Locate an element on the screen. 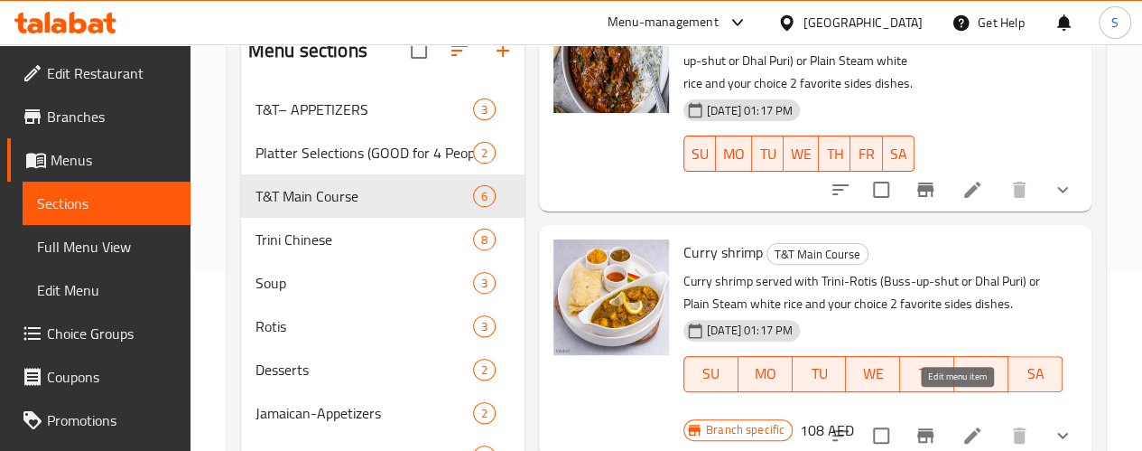 The height and width of the screenshot is (451, 1142). h6: 108 AED is located at coordinates (827, 430).